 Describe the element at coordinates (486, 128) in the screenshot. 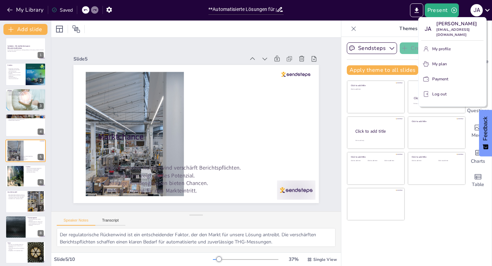

I see `span: Feedback` at that location.